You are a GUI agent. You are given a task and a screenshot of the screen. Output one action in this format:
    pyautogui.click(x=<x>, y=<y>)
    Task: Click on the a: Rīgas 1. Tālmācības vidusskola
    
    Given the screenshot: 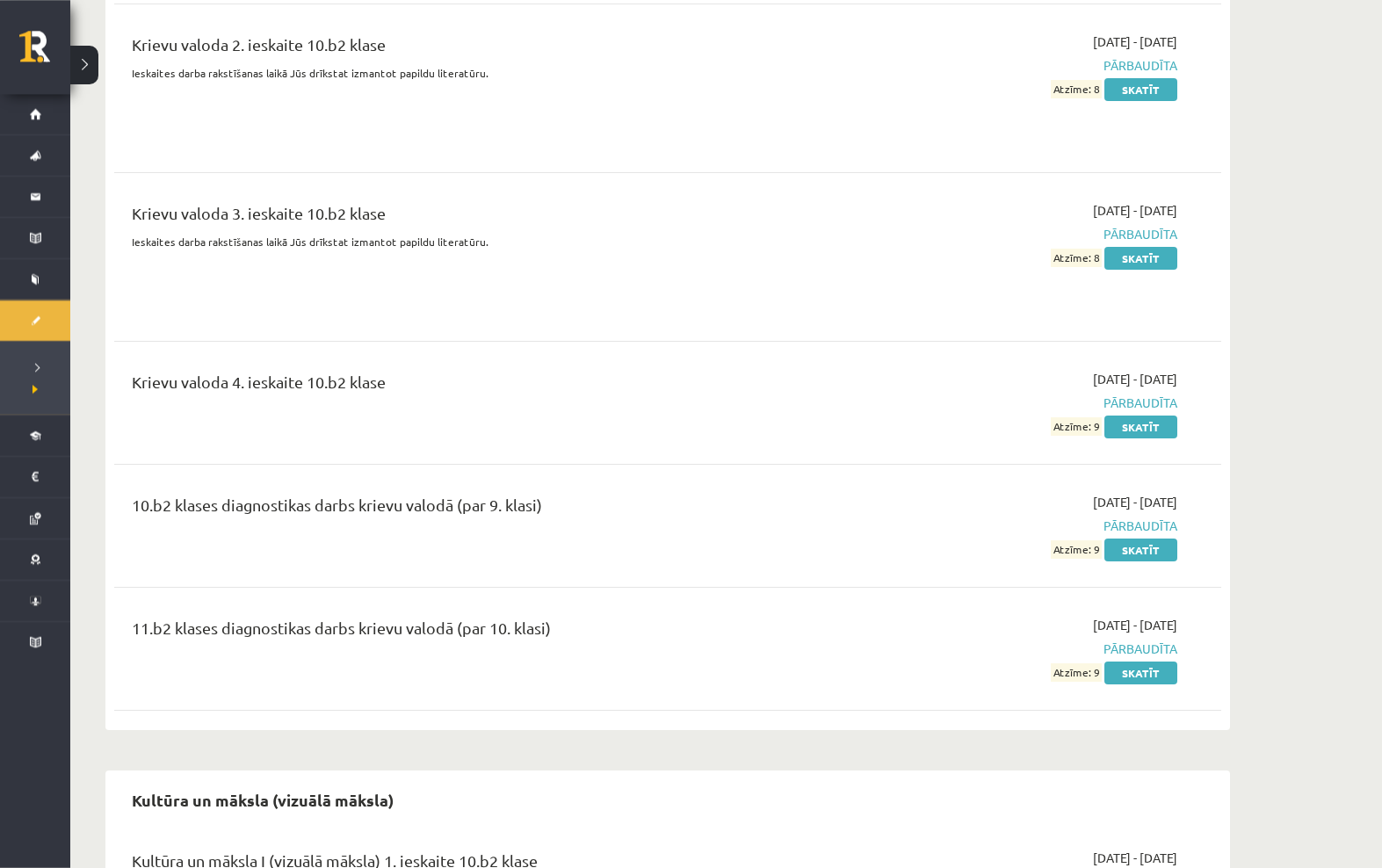 What is the action you would take?
    pyautogui.click(x=45, y=53)
    